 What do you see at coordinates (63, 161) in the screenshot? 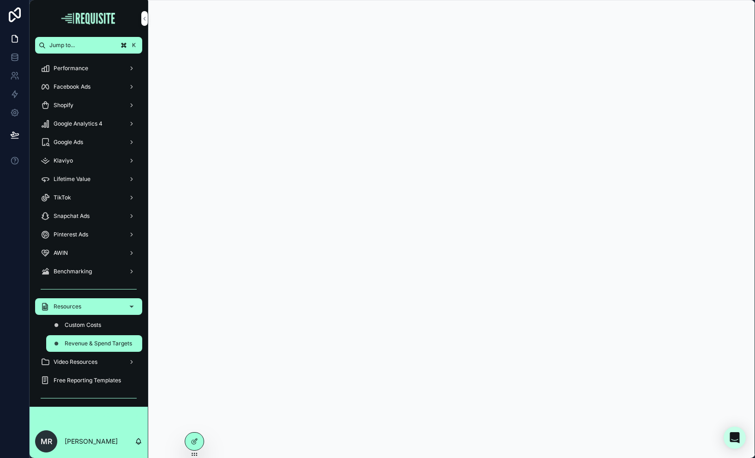
I see `span: Klaviyo` at bounding box center [63, 161].